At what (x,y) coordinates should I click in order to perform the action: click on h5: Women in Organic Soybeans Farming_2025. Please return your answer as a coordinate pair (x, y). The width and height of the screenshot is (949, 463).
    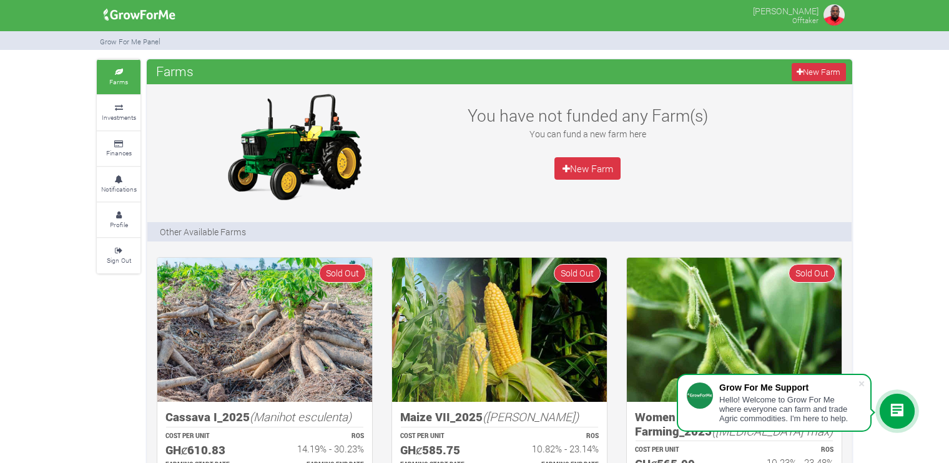
    Looking at the image, I should click on (734, 424).